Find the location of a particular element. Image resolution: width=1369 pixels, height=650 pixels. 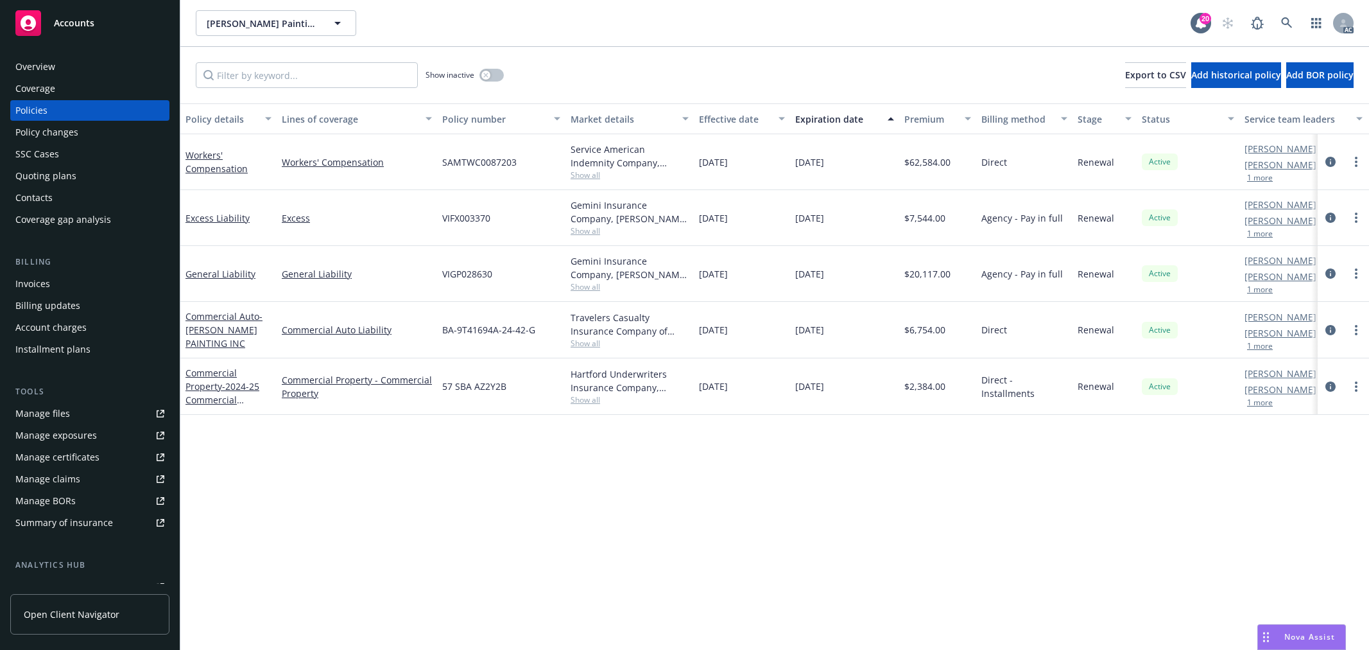

div: Service team leaders is located at coordinates (1297, 119).